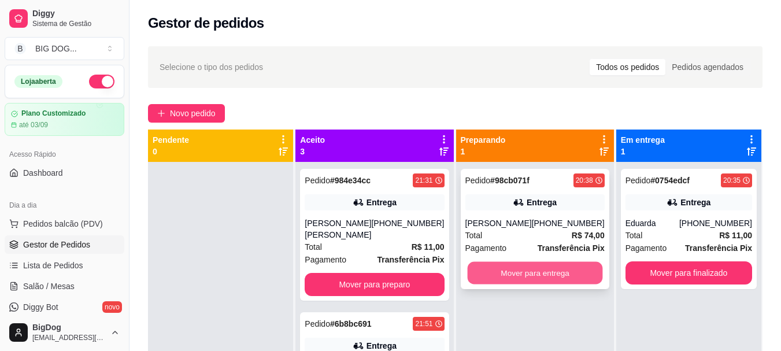 The height and width of the screenshot is (351, 781). Describe the element at coordinates (20, 49) in the screenshot. I see `span: B` at that location.